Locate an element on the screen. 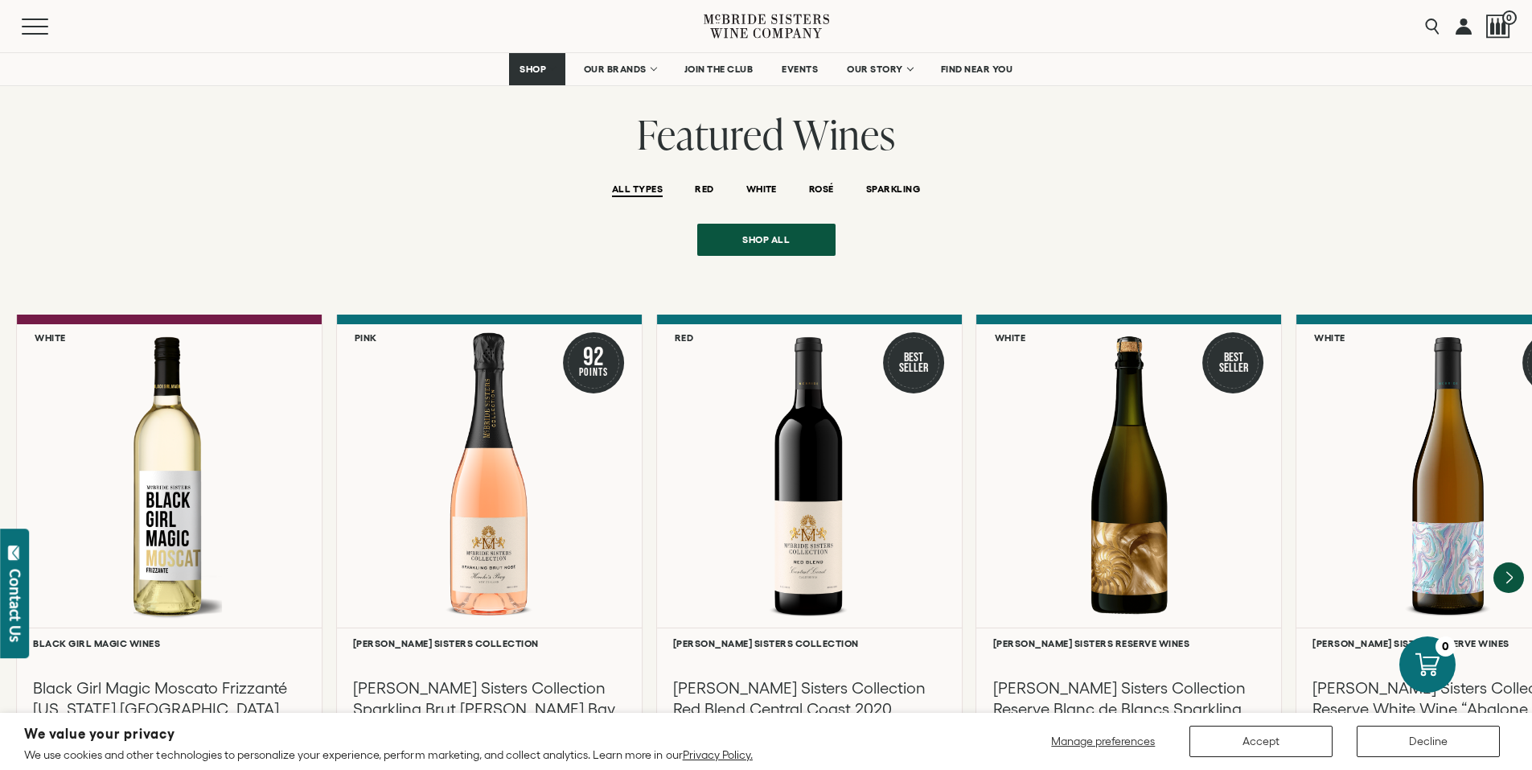  span: SHOP is located at coordinates (533, 69).